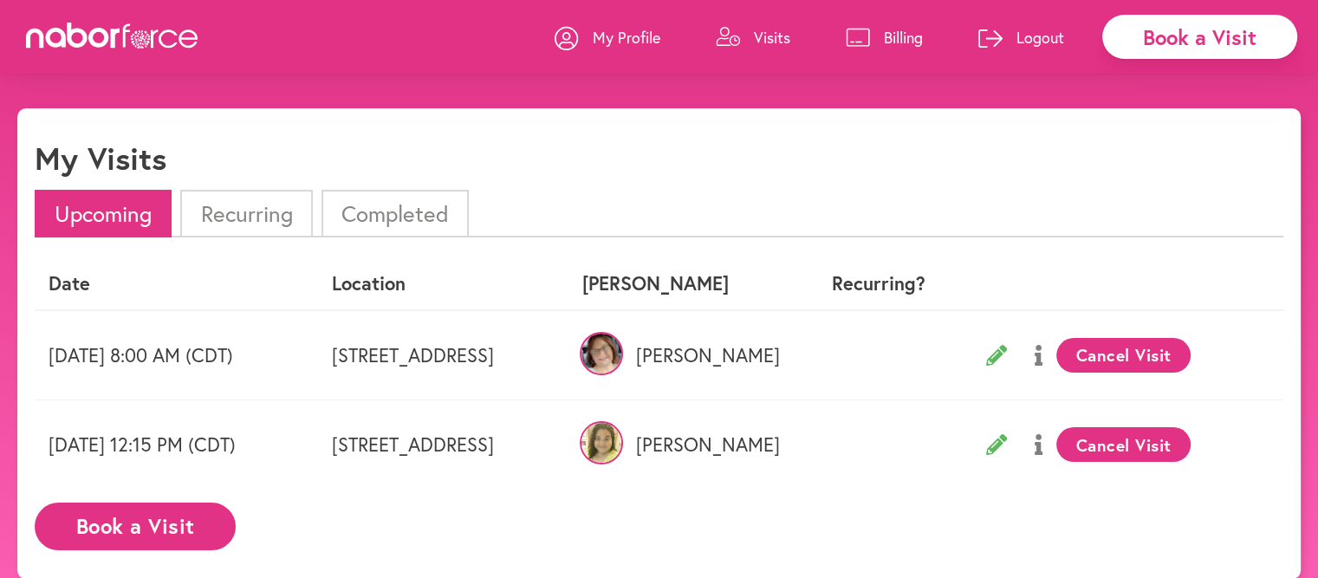 This screenshot has height=578, width=1318. I want to click on img: X6yAEHmcQCCkqRYxWtLn, so click(601, 353).